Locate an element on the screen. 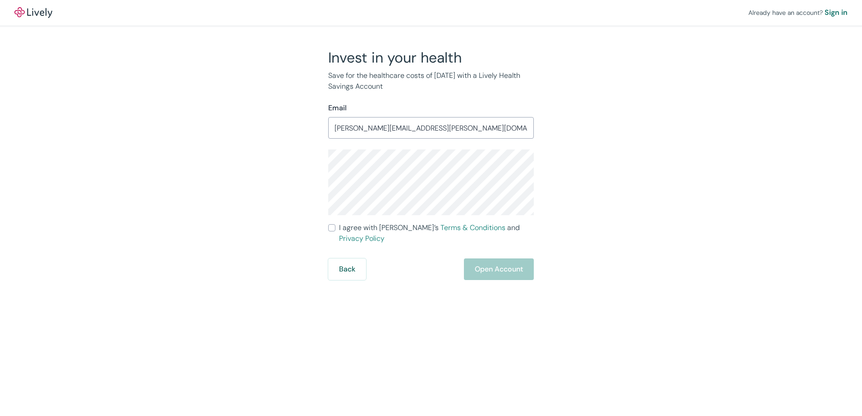 Image resolution: width=862 pixels, height=416 pixels. a: Terms & Conditions is located at coordinates (473, 228).